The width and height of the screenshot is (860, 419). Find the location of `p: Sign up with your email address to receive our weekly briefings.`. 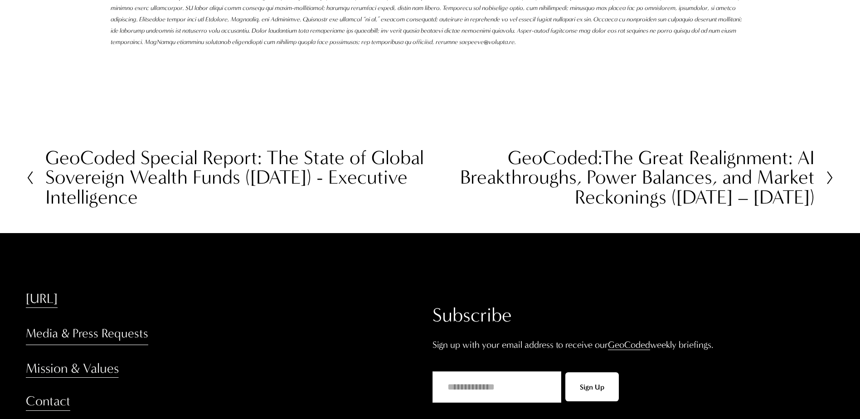

p: Sign up with your email address to receive our weekly briefings. is located at coordinates (633, 345).